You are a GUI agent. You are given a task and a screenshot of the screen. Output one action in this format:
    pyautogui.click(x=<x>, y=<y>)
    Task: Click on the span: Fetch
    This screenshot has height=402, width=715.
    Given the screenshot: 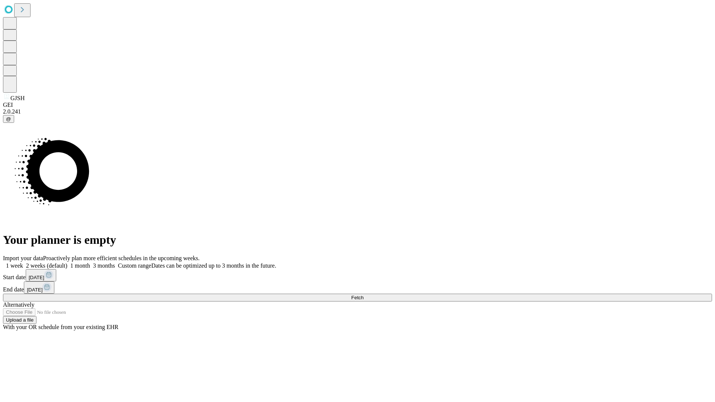 What is the action you would take?
    pyautogui.click(x=357, y=298)
    